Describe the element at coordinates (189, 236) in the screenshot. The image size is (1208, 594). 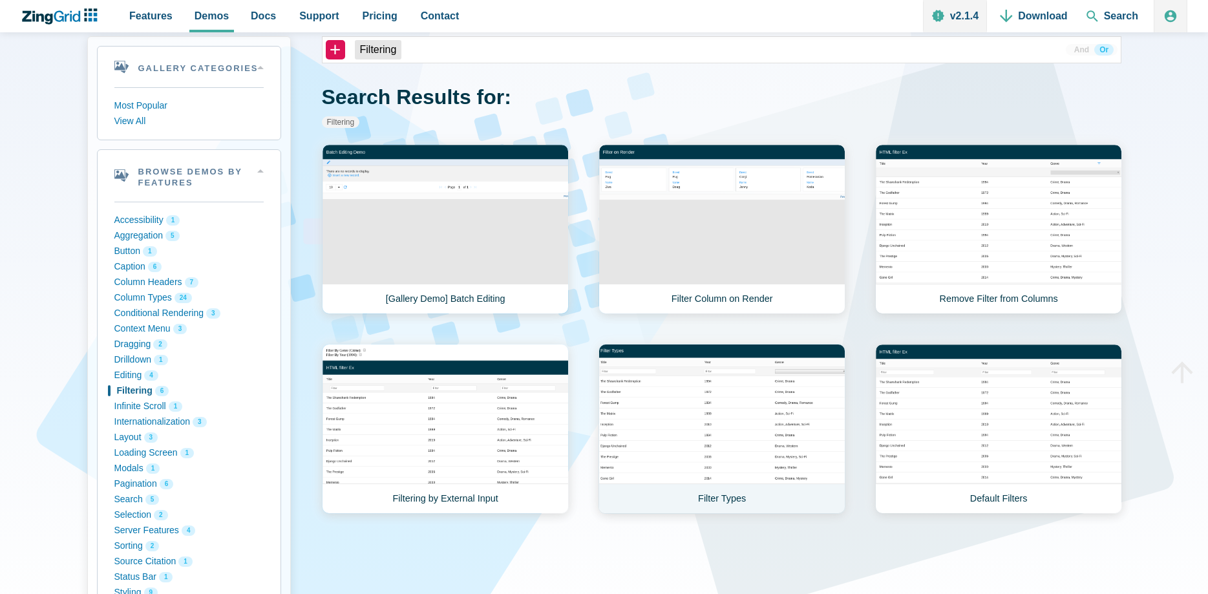
I see `button: Aggregation 5` at that location.